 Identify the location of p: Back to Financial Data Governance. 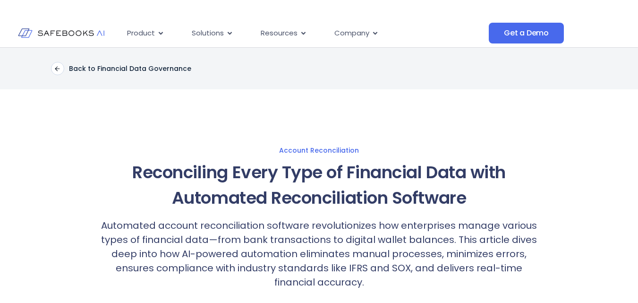
(130, 68).